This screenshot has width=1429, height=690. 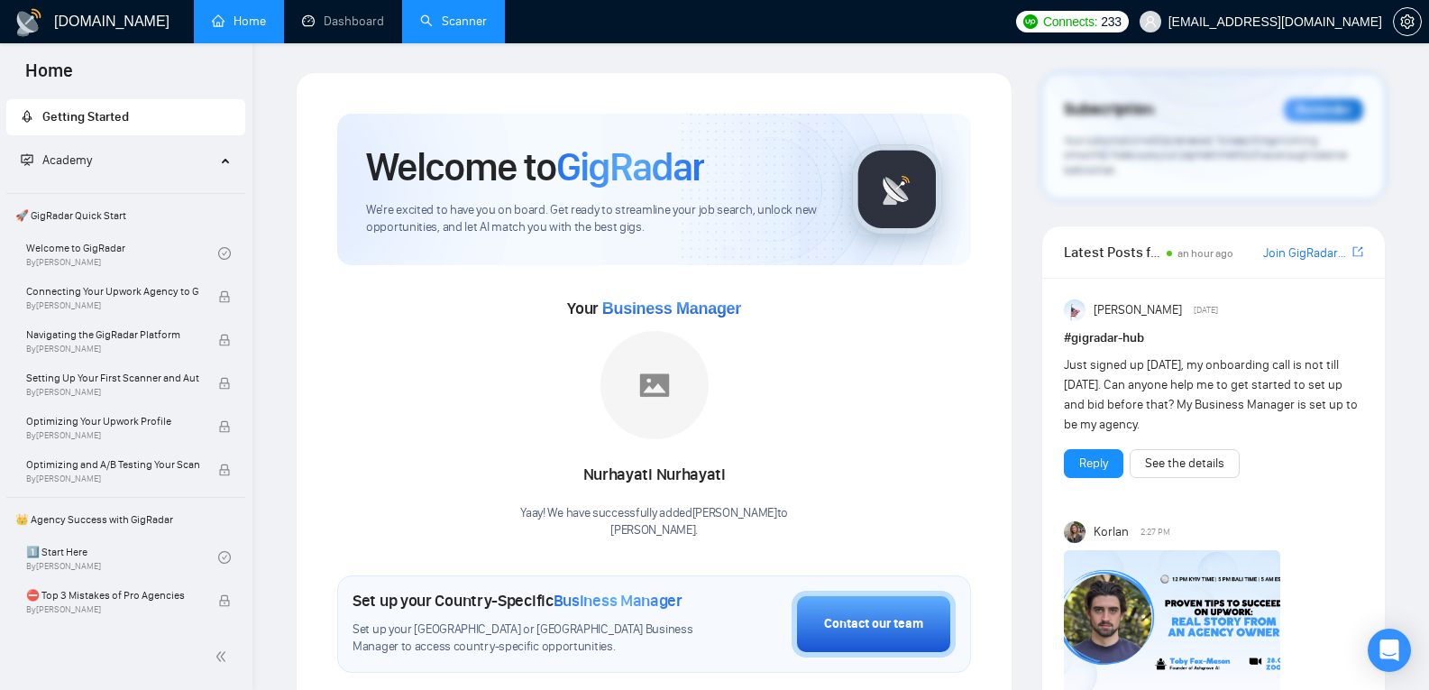 I want to click on span: Home, so click(x=49, y=77).